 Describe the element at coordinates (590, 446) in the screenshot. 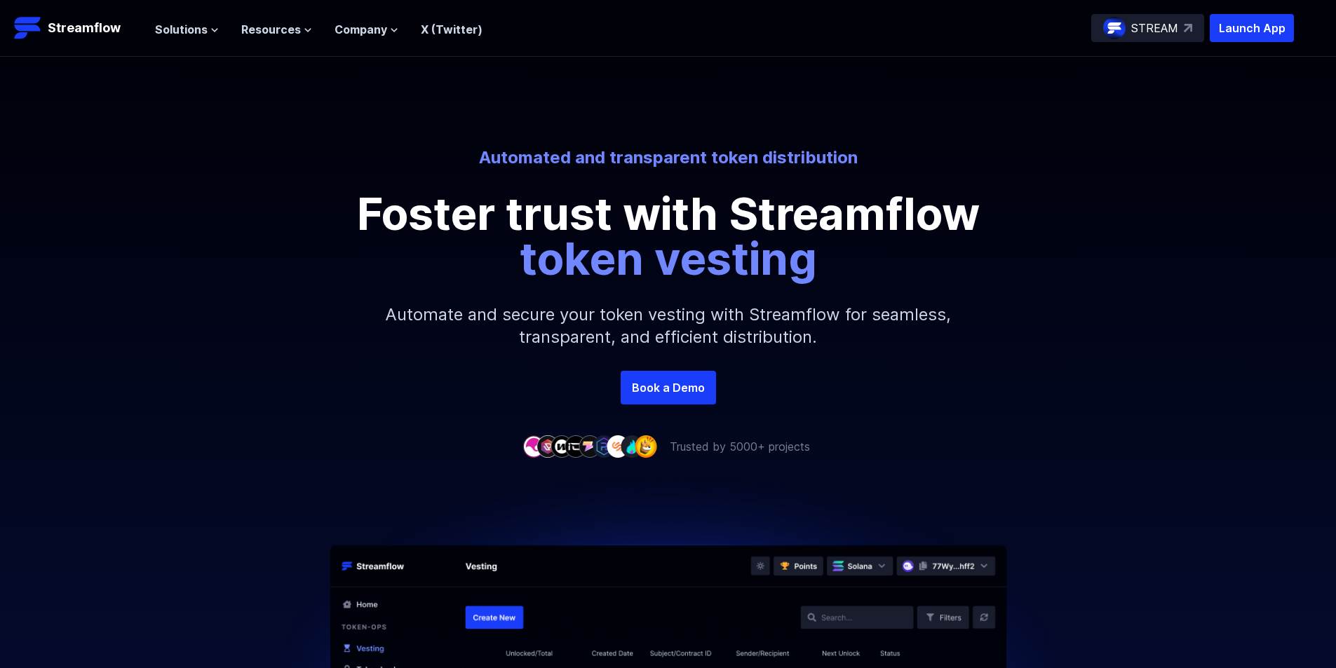

I see `img: company-5` at that location.